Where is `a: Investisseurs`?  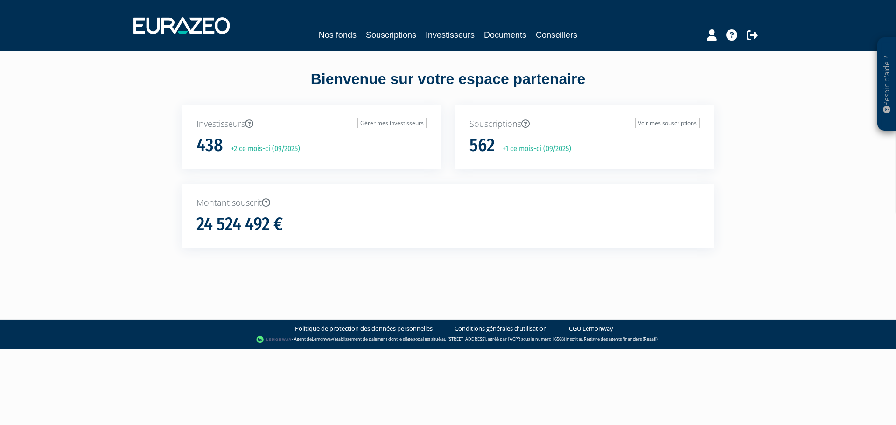
a: Investisseurs is located at coordinates (450, 35).